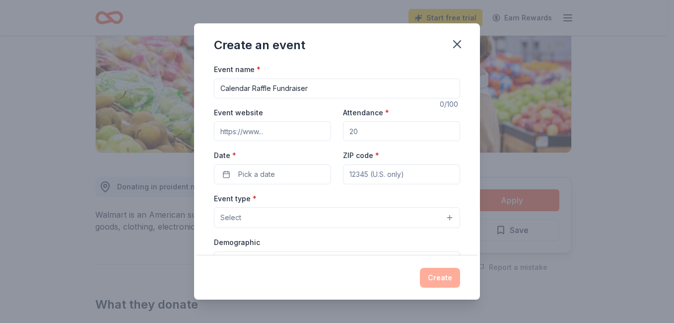 The width and height of the screenshot is (674, 323). Describe the element at coordinates (401, 174) in the screenshot. I see `input: 12345 (U.S. only)` at that location.